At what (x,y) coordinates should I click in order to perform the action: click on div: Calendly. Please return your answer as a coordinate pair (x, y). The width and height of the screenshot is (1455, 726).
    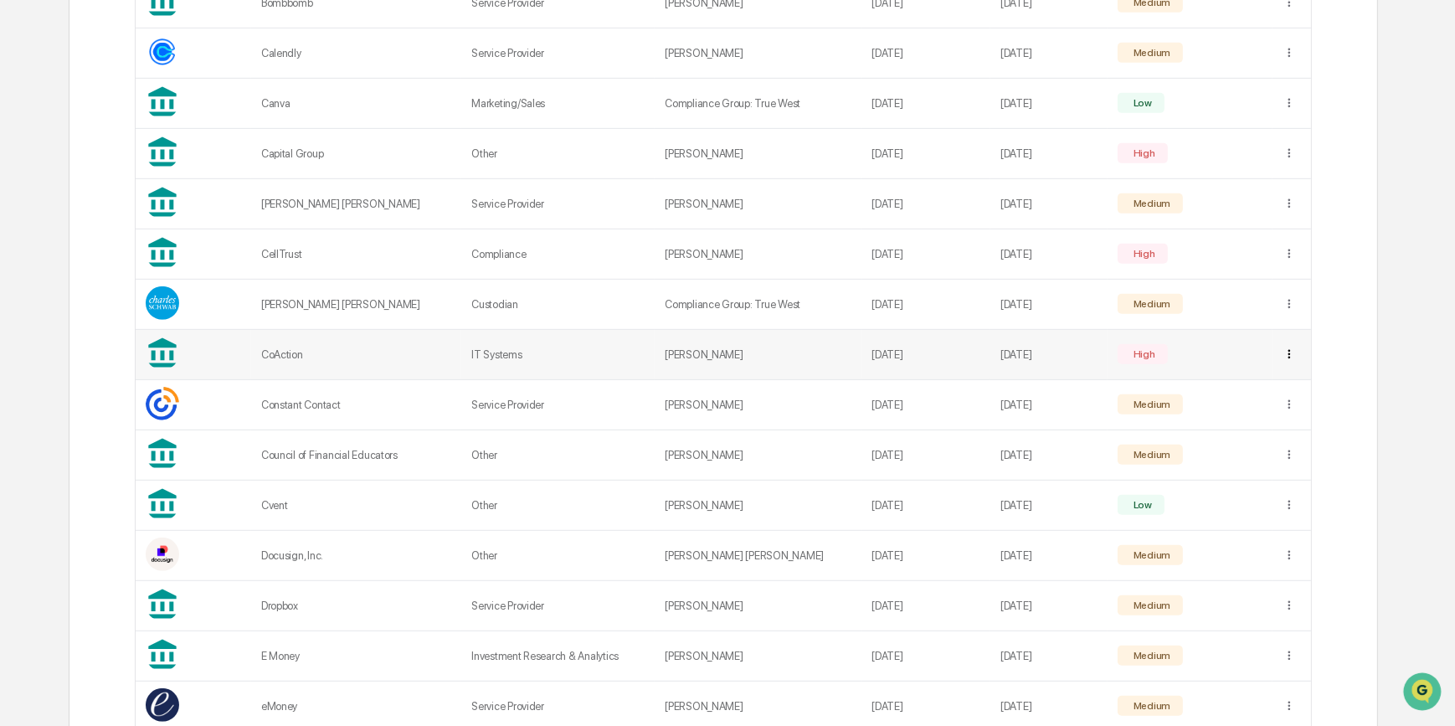
    Looking at the image, I should click on (356, 53).